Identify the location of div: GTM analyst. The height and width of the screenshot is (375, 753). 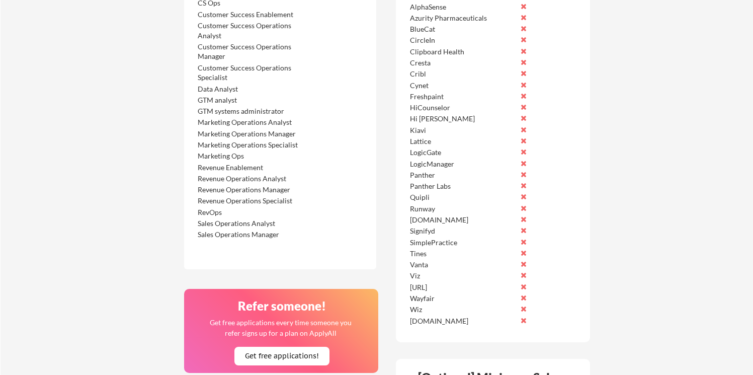
(251, 100).